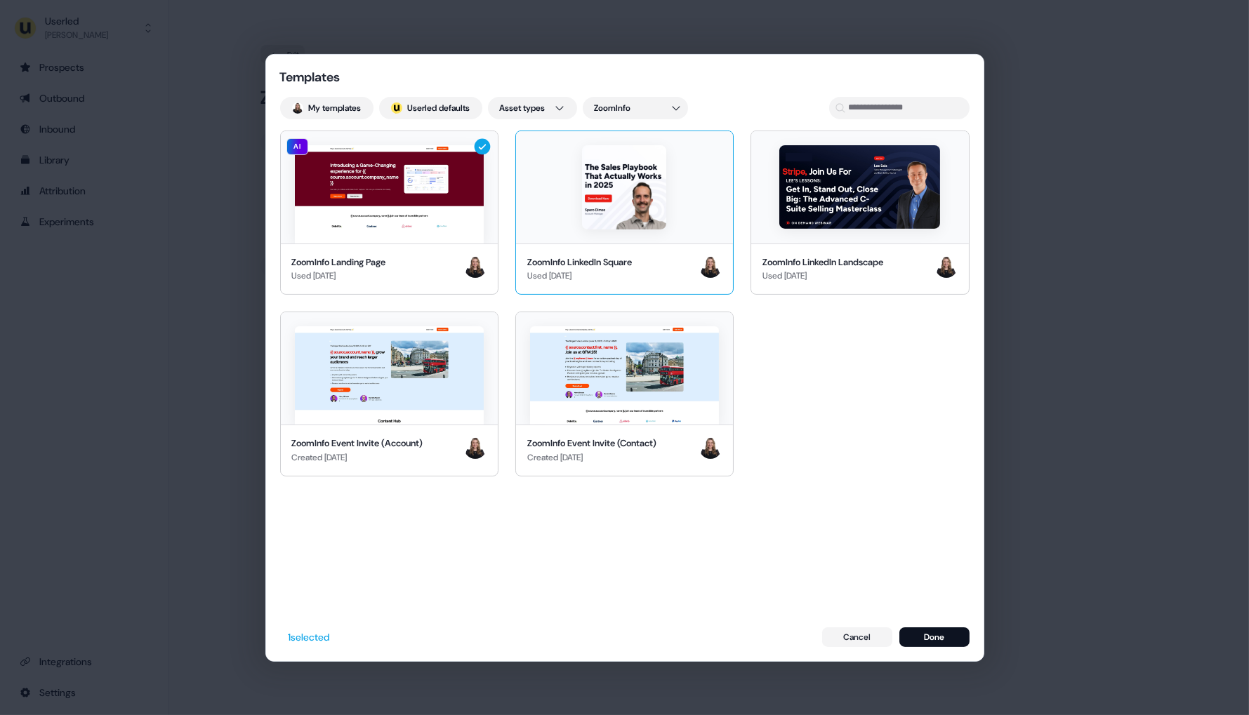 This screenshot has width=1249, height=715. Describe the element at coordinates (613, 107) in the screenshot. I see `span: ZoomInfo` at that location.